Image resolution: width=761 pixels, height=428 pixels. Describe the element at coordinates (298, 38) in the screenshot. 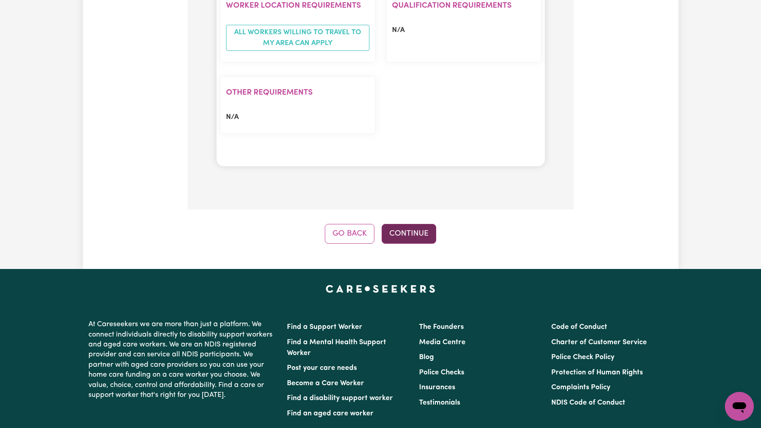

I see `span: All workers willing to travel to my area can apply` at that location.